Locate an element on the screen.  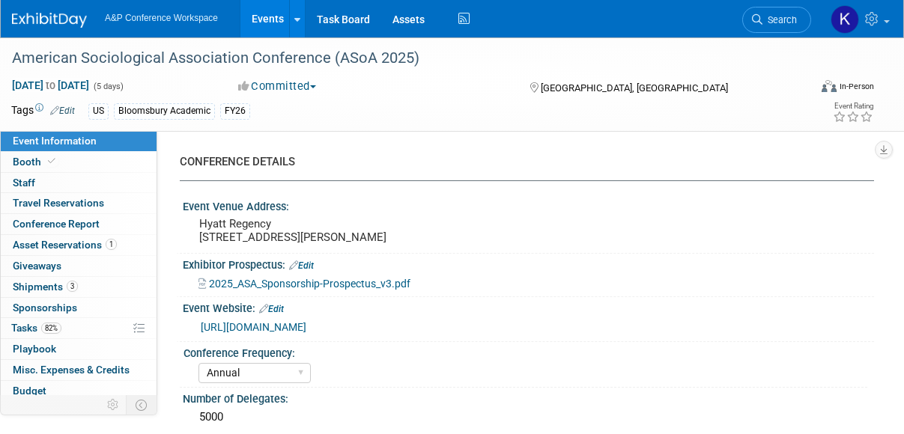
button: Committed is located at coordinates (277, 86).